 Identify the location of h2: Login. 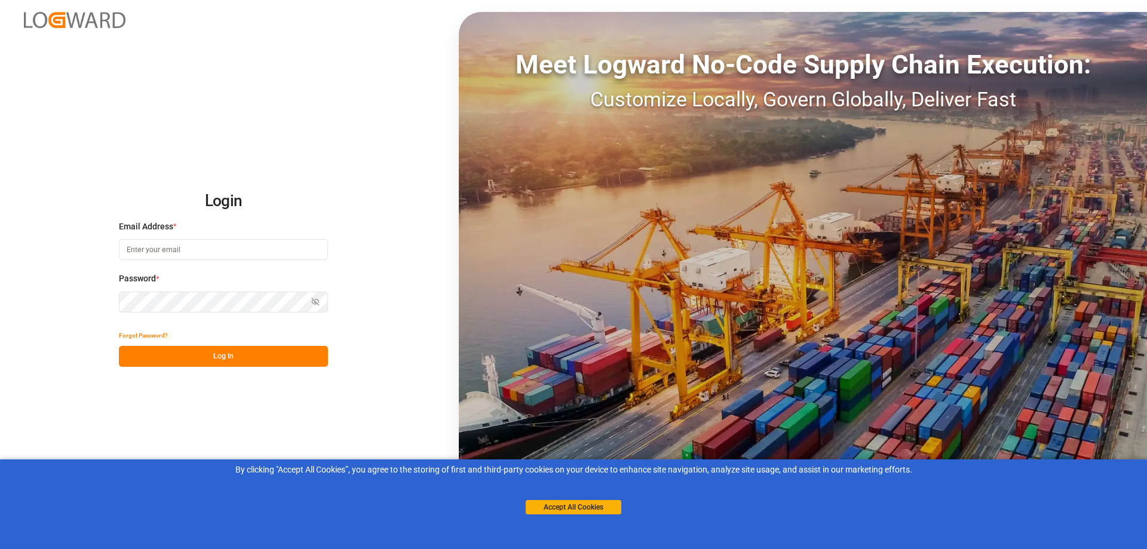
(223, 201).